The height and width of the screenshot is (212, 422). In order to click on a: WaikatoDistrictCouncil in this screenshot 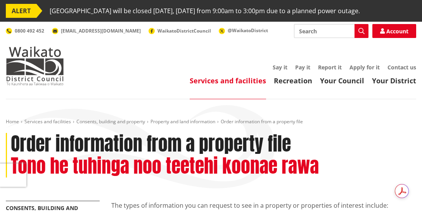, I will do `click(180, 31)`.